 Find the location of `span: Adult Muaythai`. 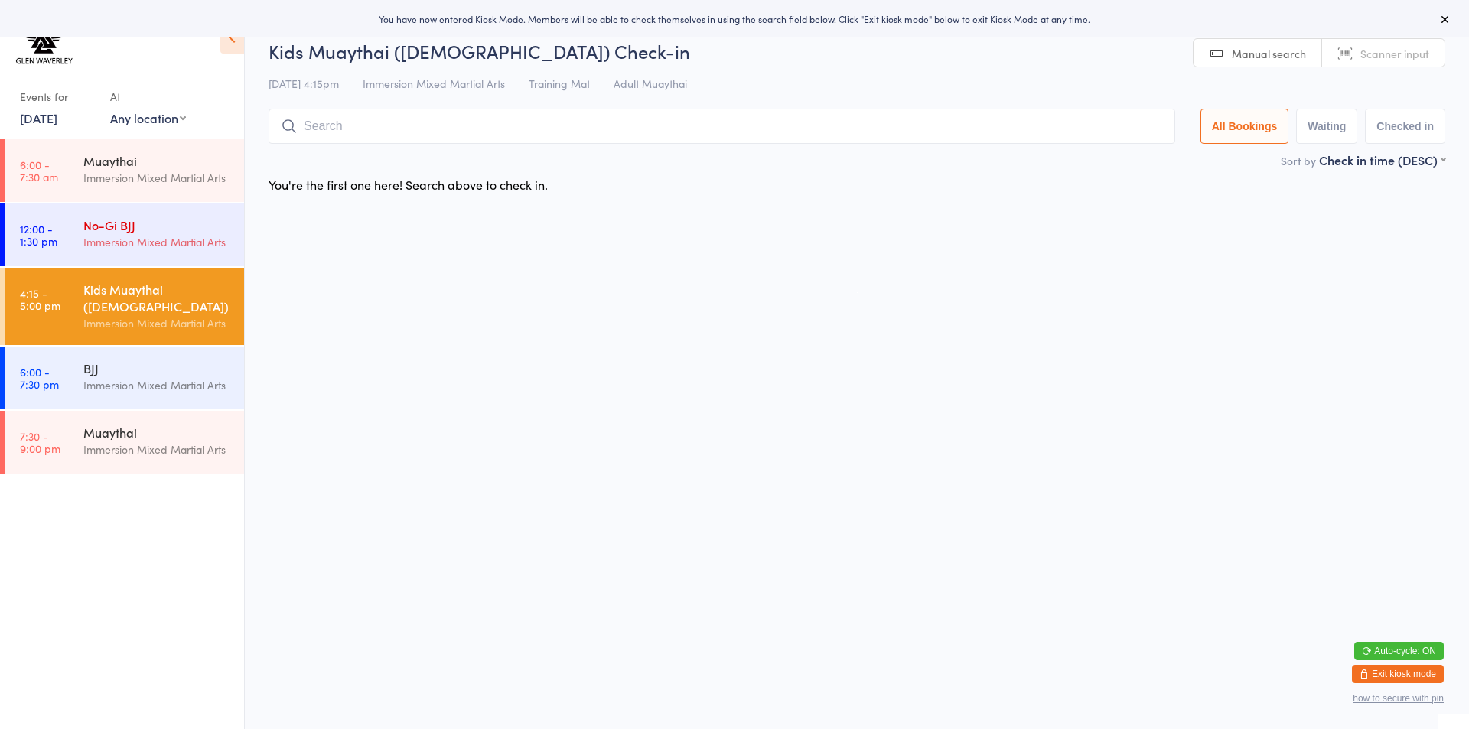

span: Adult Muaythai is located at coordinates (651, 83).